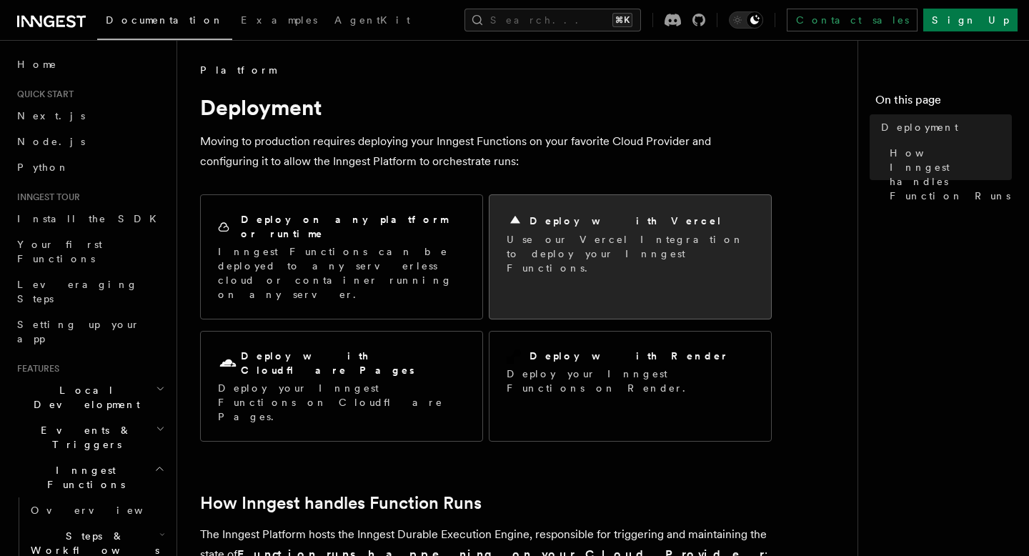 This screenshot has height=556, width=1029. I want to click on span: Deployment, so click(920, 127).